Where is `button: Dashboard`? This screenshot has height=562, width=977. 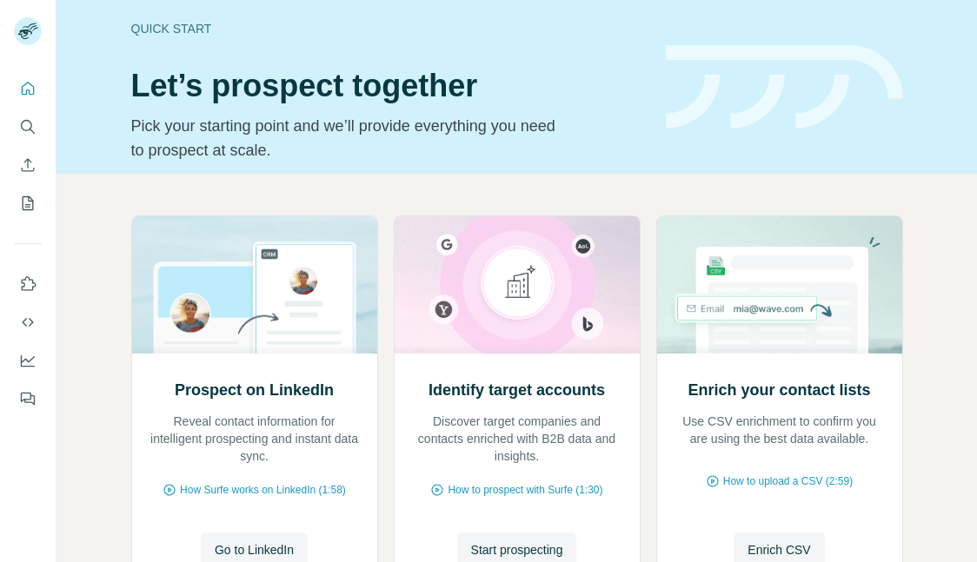
button: Dashboard is located at coordinates (28, 361).